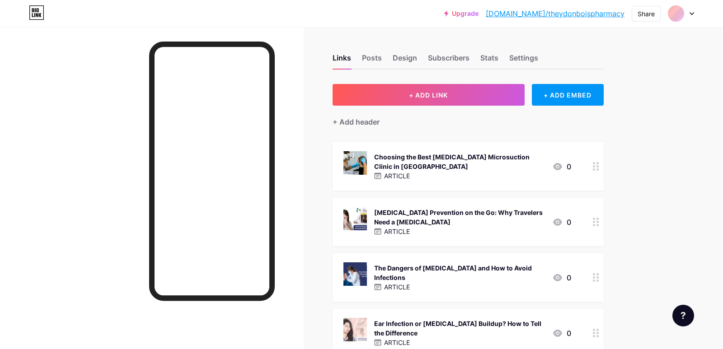 Image resolution: width=723 pixels, height=349 pixels. What do you see at coordinates (428, 95) in the screenshot?
I see `button: + ADD LINK` at bounding box center [428, 95].